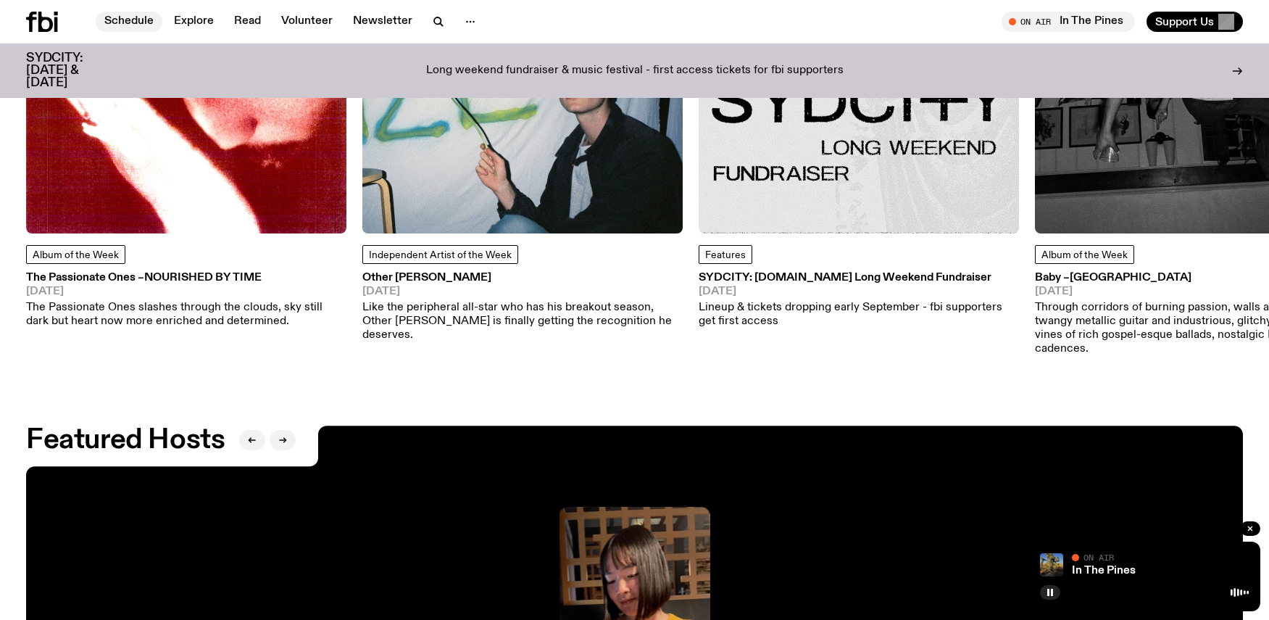  Describe the element at coordinates (440, 255) in the screenshot. I see `span: Independent Artist of the Week` at that location.